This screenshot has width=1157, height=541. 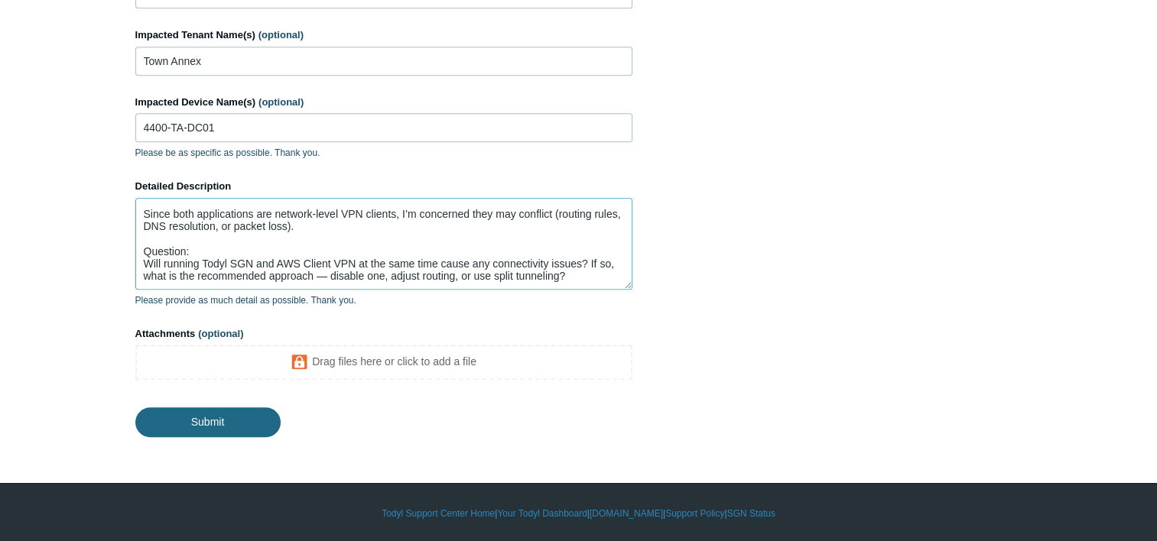 What do you see at coordinates (208, 422) in the screenshot?
I see `input: Submit` at bounding box center [208, 422].